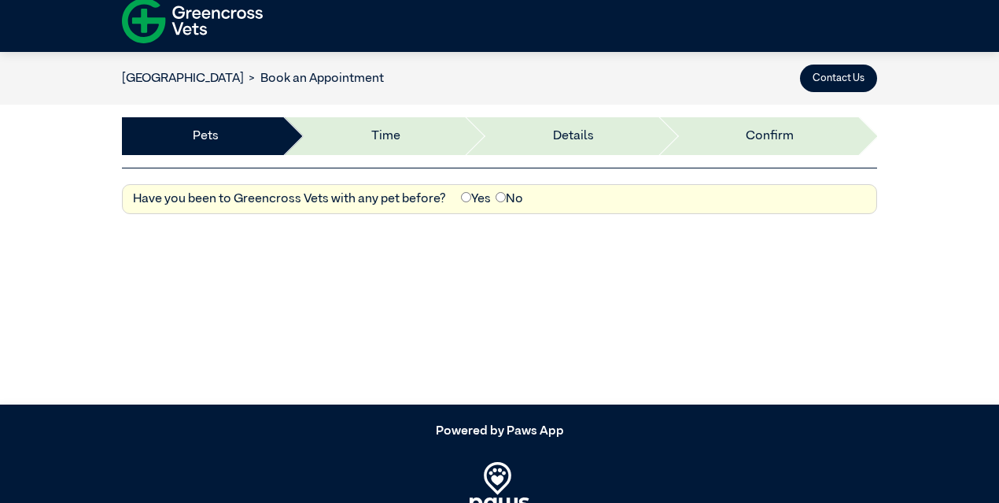 The image size is (999, 503). What do you see at coordinates (839, 78) in the screenshot?
I see `button: Contact Us` at bounding box center [839, 78].